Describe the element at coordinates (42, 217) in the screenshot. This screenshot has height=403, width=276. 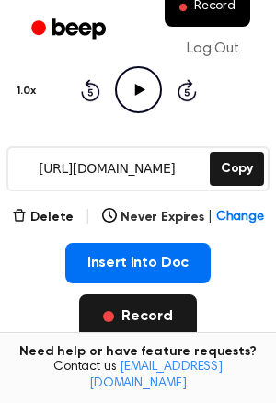
I see `button: Delete` at that location.